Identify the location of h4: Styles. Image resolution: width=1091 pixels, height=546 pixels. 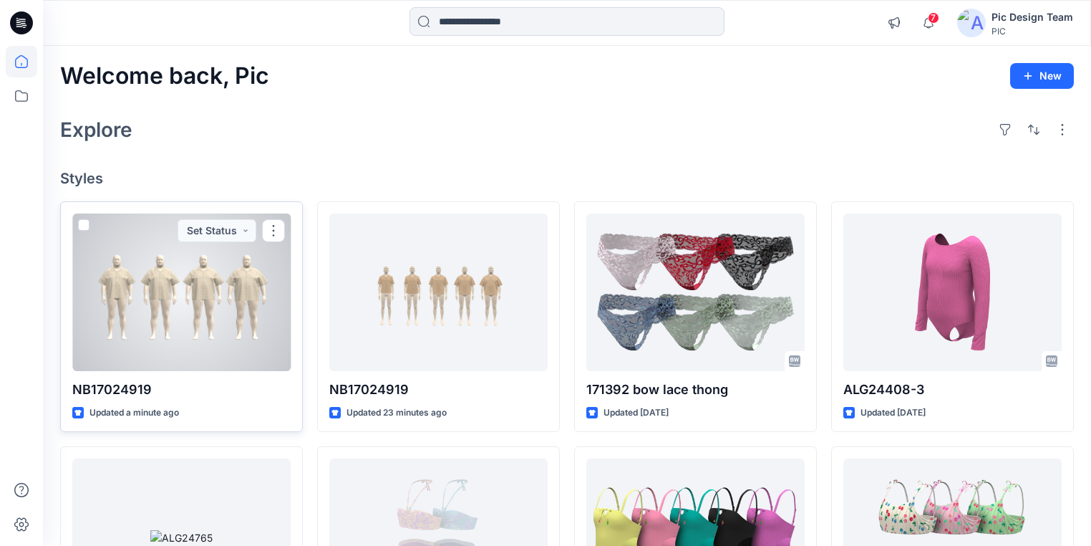
(567, 178).